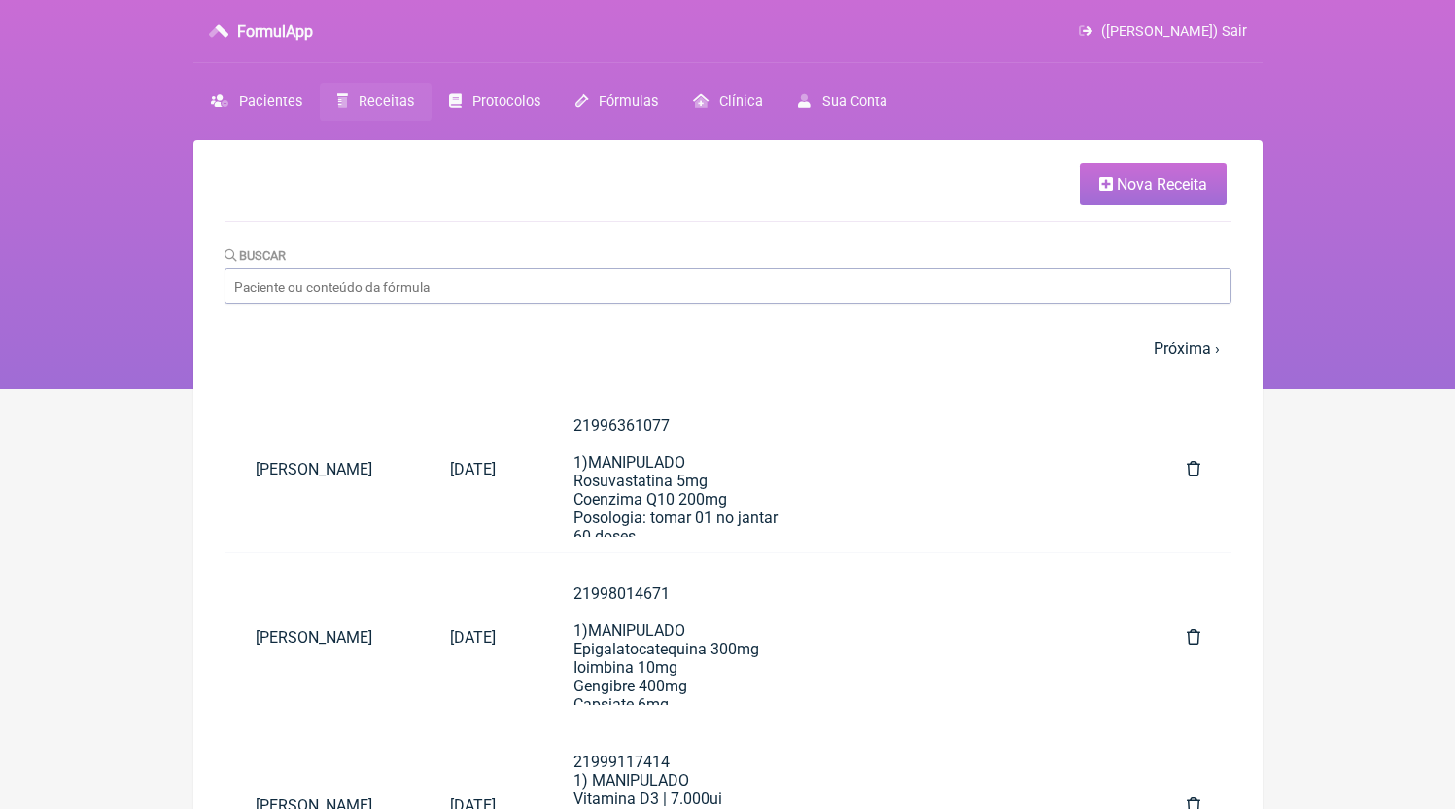 The width and height of the screenshot is (1455, 809). What do you see at coordinates (841, 468) in the screenshot?
I see `a: 219963610771)MANIPULADORosuvastatina 5mgCoenzima Q10 200mgPosologia: tomar 01 no jantar60 doses` at bounding box center [841, 468].